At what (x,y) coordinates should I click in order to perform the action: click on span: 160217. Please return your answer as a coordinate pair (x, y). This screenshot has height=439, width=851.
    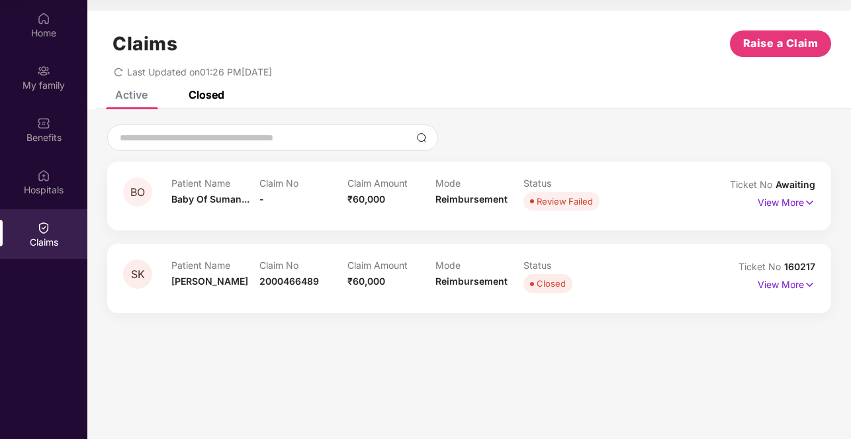
    Looking at the image, I should click on (800, 266).